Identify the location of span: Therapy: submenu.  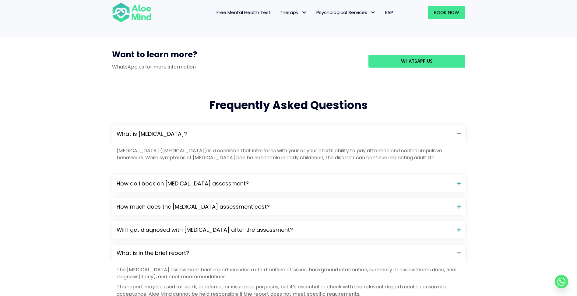
(304, 12).